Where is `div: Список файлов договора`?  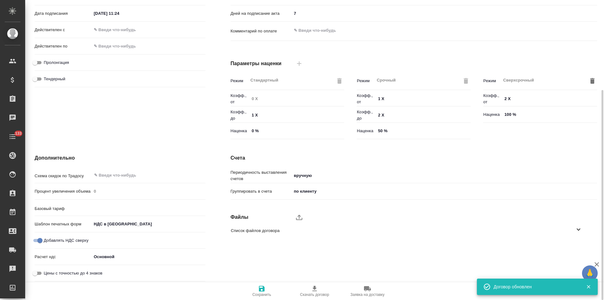
div: Список файлов договора is located at coordinates (409, 230).